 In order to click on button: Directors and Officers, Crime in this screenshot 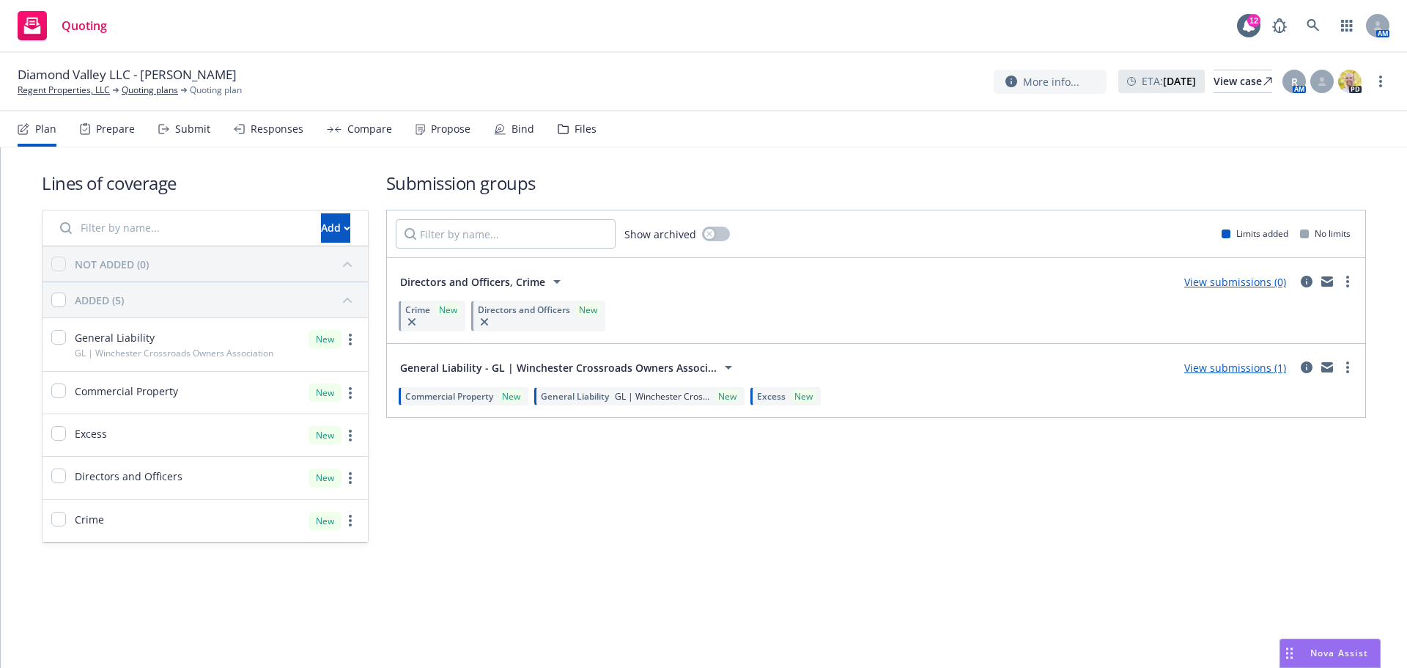, I will do `click(483, 281)`.